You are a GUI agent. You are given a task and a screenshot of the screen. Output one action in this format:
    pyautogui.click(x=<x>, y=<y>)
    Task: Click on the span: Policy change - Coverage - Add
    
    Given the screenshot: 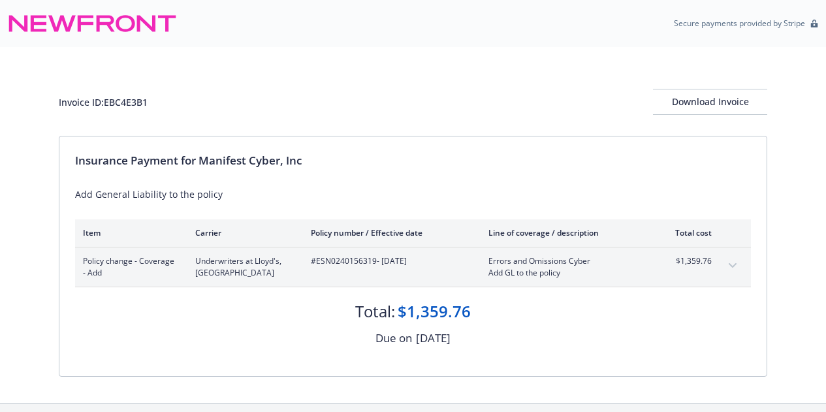 What is the action you would take?
    pyautogui.click(x=129, y=267)
    